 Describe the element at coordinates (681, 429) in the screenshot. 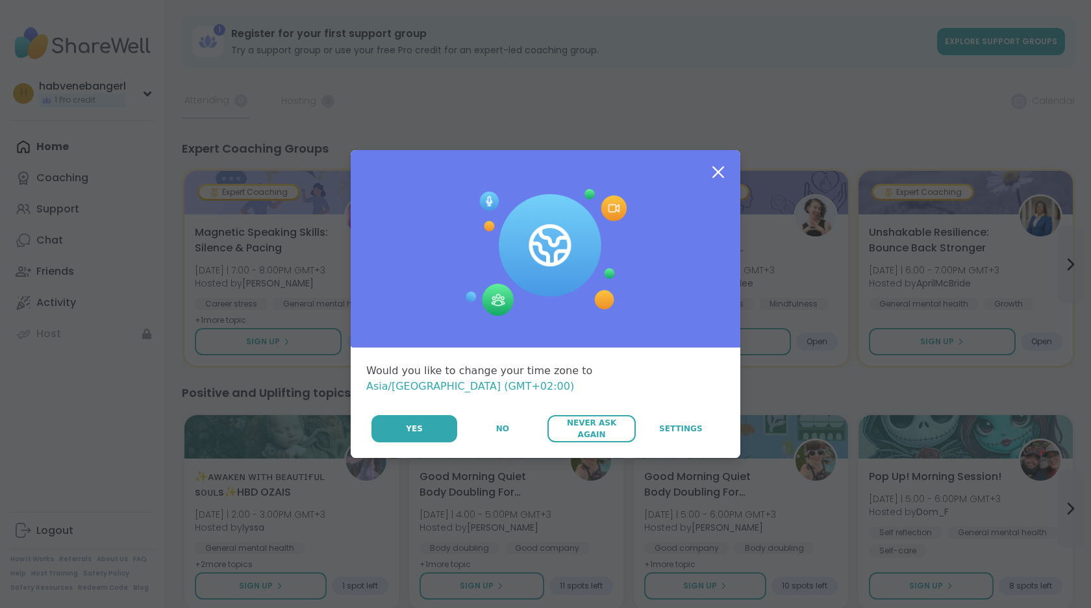

I see `a: Settings` at that location.